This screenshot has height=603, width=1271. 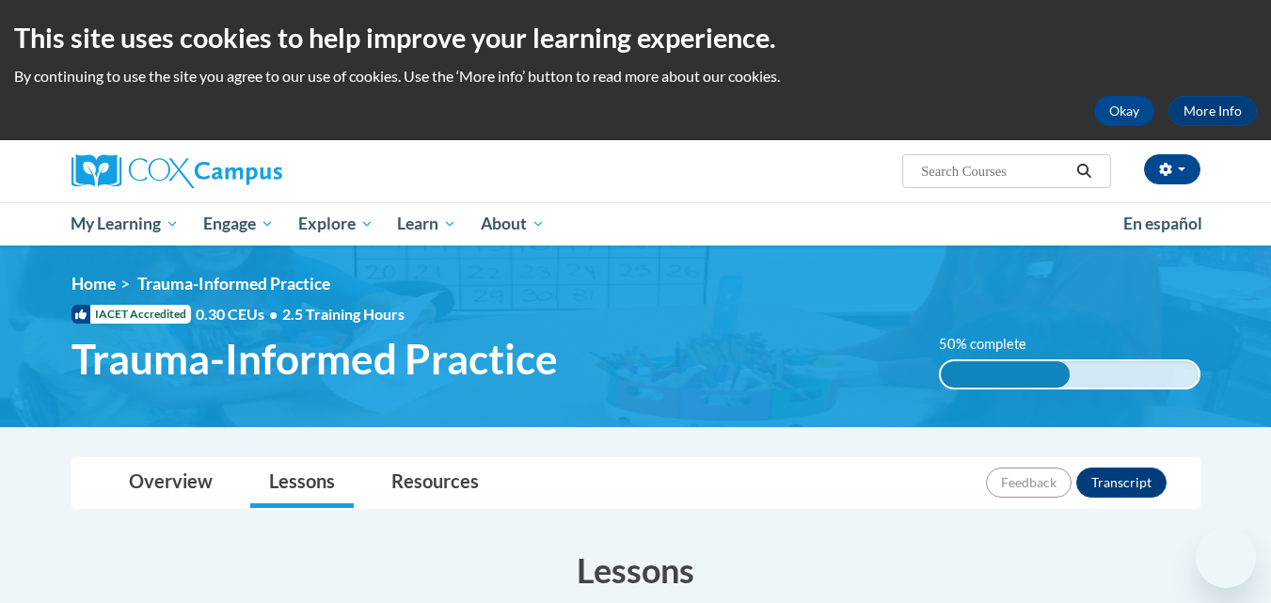 I want to click on a: More Info, so click(x=1213, y=111).